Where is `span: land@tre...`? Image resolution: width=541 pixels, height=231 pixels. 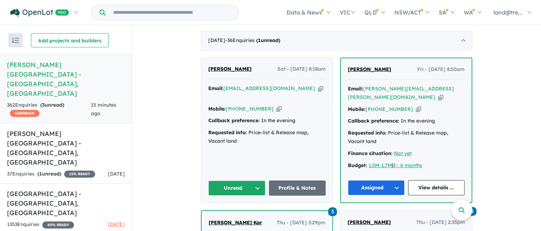
span: land@tre... is located at coordinates (508, 12).